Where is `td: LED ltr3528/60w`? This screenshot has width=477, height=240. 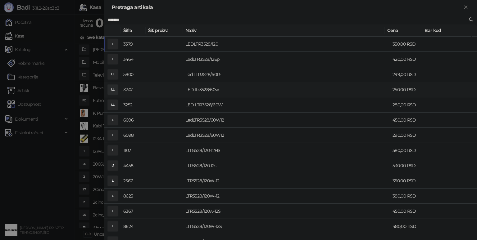 td: LED ltr3528/60w is located at coordinates (286, 90).